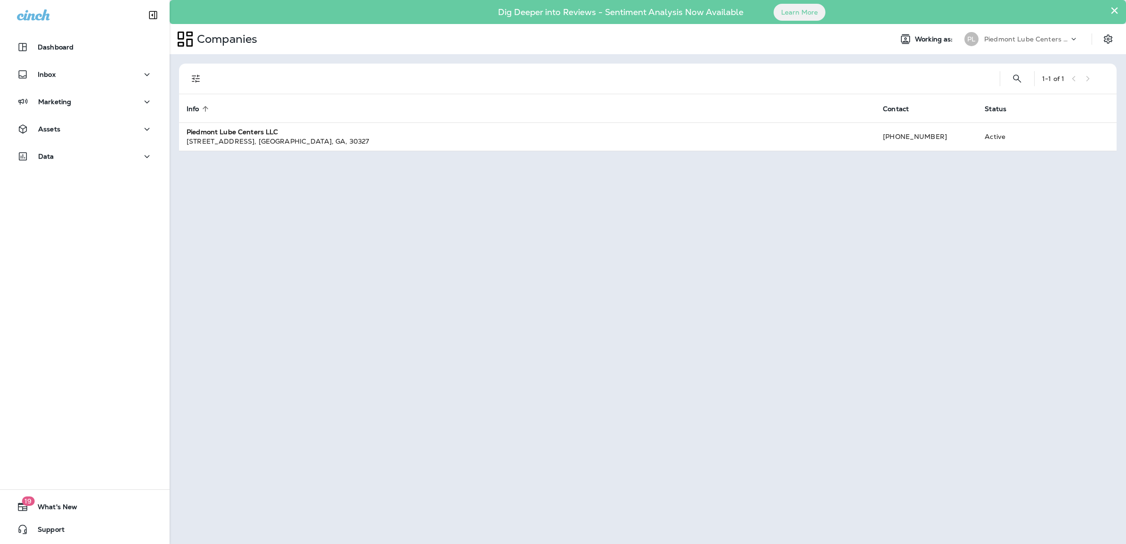 The image size is (1126, 544). Describe the element at coordinates (46, 532) in the screenshot. I see `span: Support` at that location.